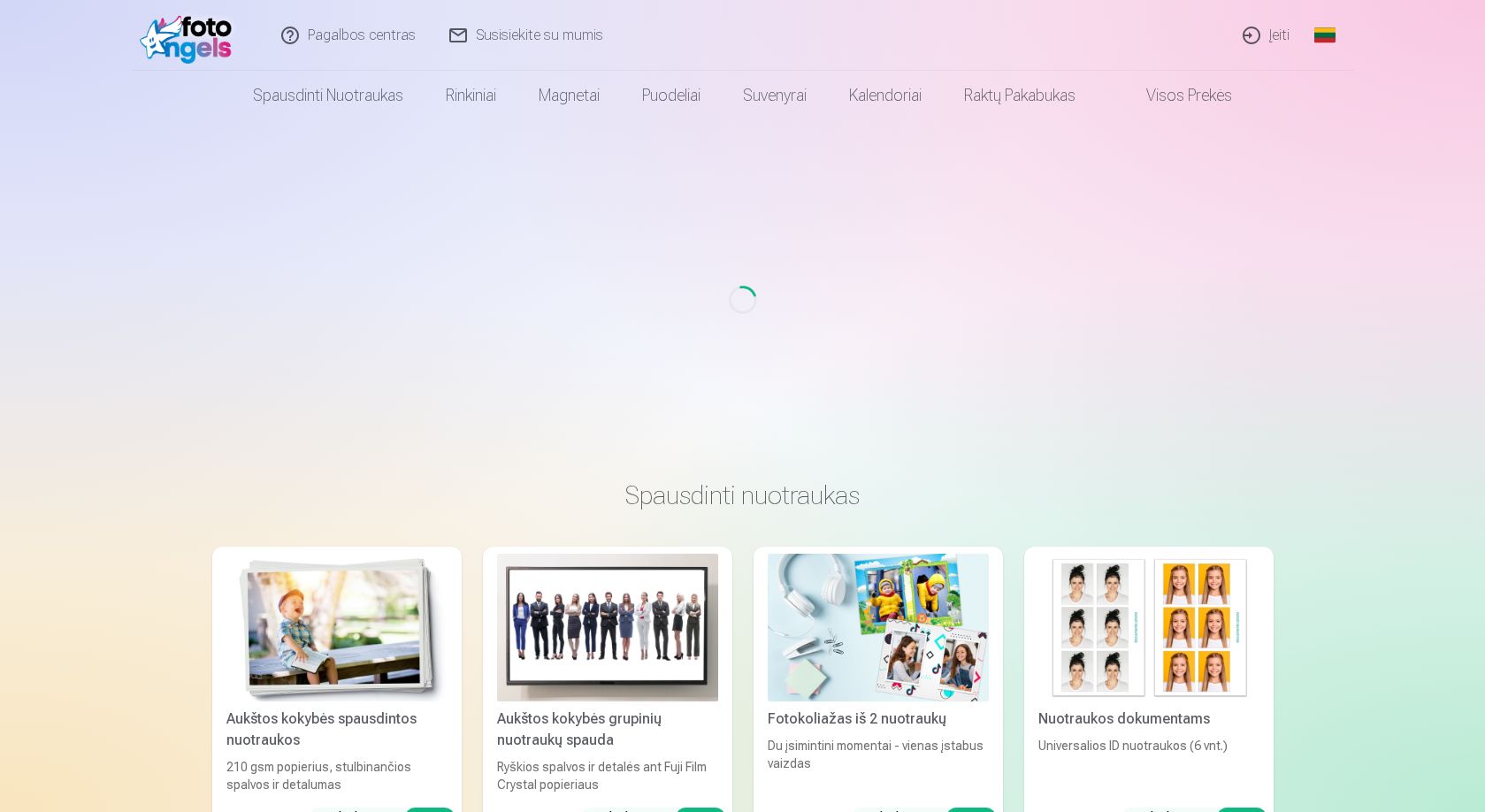  What do you see at coordinates (337, 730) in the screenshot?
I see `div: Aukštos kokybės spausdintos nuotraukos` at bounding box center [337, 730].